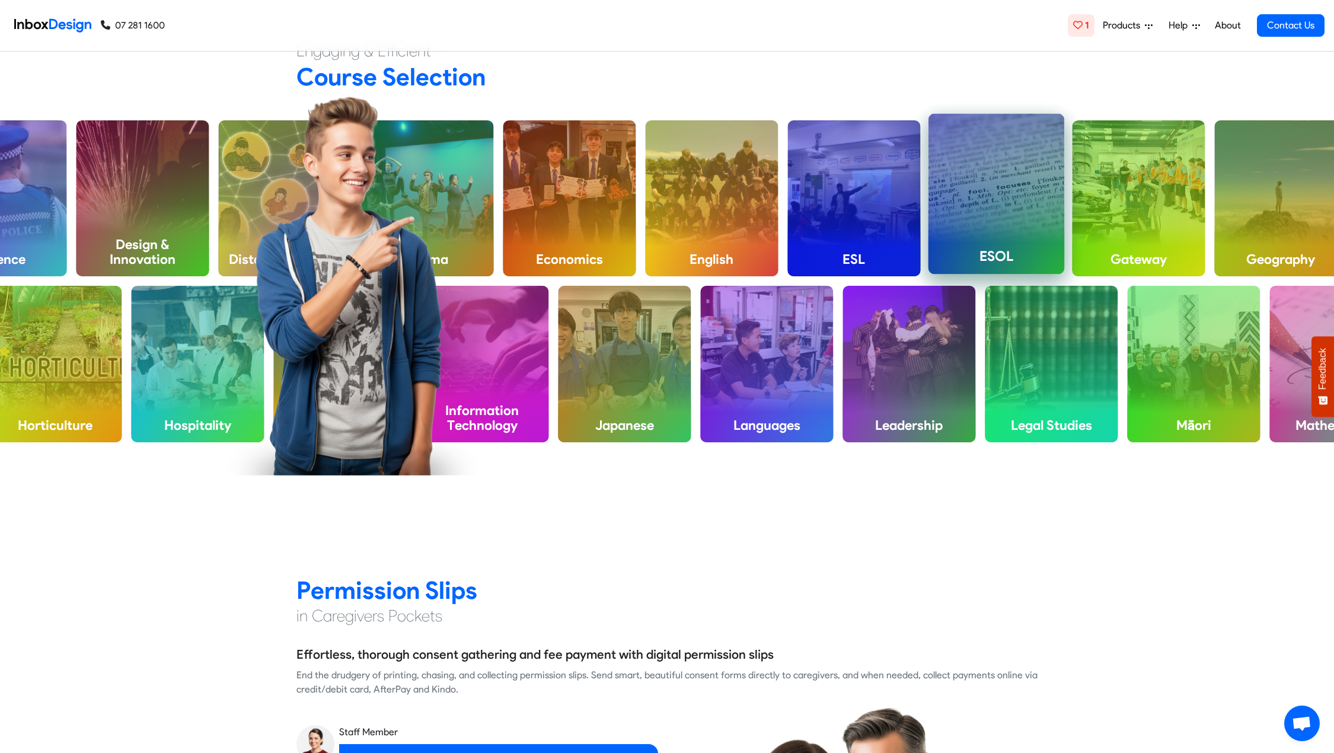 The height and width of the screenshot is (753, 1334). Describe the element at coordinates (482, 417) in the screenshot. I see `h4: Information Technology` at that location.